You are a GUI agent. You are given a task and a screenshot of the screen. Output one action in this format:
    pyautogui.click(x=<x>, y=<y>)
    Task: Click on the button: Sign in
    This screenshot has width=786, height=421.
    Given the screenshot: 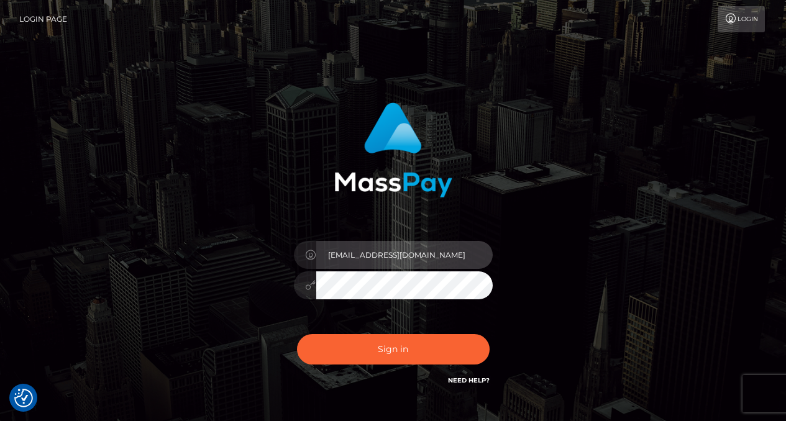 What is the action you would take?
    pyautogui.click(x=393, y=349)
    